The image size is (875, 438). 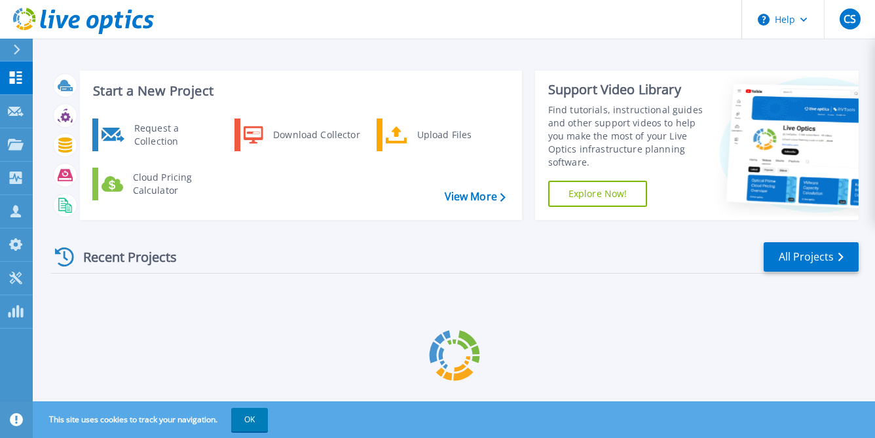 What do you see at coordinates (299, 91) in the screenshot?
I see `h3: Start a New Project` at bounding box center [299, 91].